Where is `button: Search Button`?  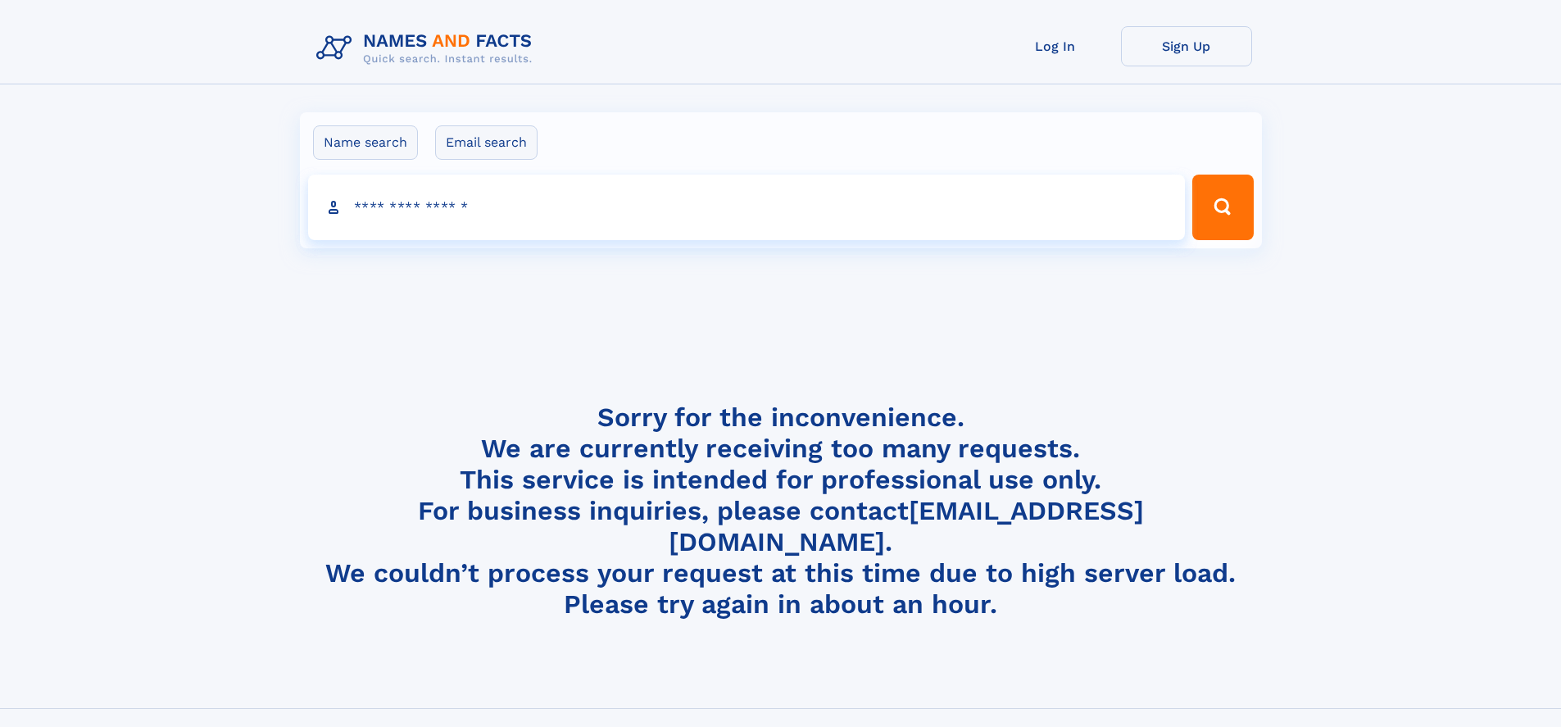 button: Search Button is located at coordinates (1223, 207).